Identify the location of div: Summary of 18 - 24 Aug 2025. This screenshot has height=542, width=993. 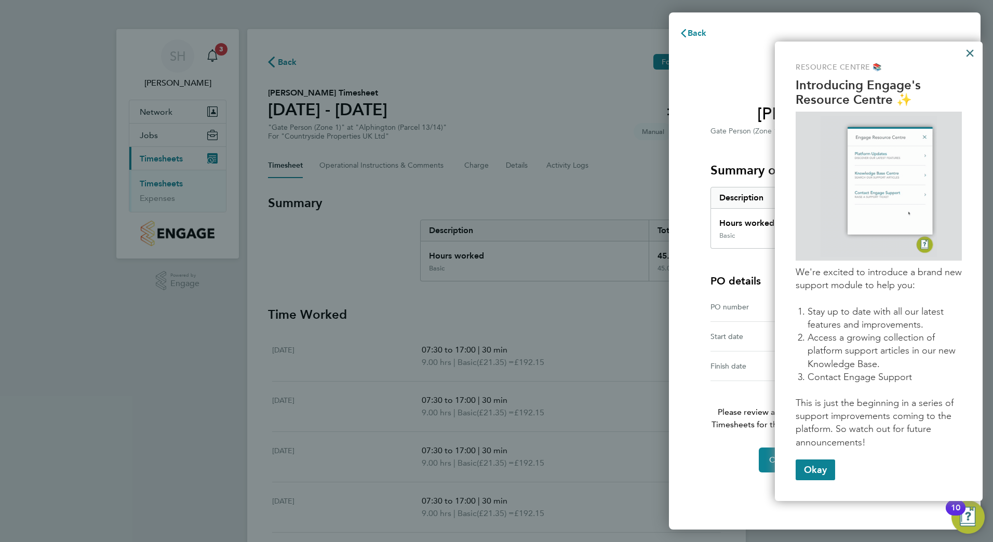
(824, 218).